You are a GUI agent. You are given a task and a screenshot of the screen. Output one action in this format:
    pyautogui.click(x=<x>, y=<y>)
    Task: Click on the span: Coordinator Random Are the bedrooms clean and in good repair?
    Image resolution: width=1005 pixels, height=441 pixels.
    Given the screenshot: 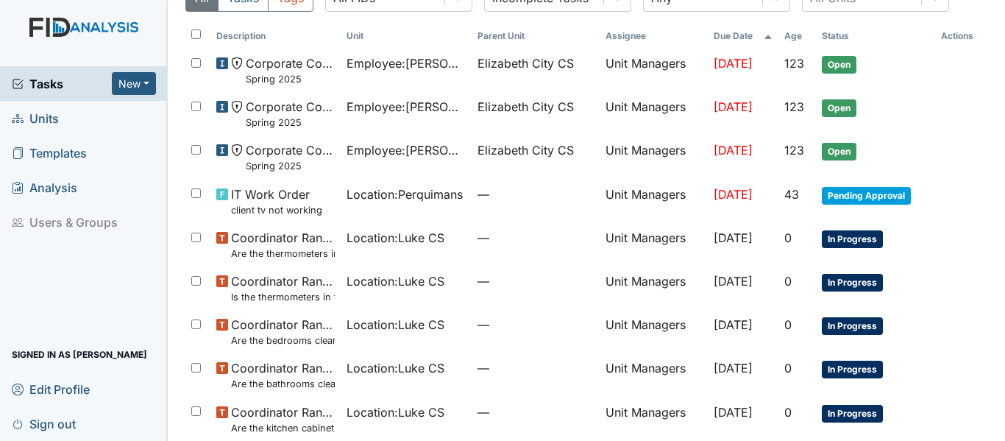 What is the action you would take?
    pyautogui.click(x=282, y=331)
    